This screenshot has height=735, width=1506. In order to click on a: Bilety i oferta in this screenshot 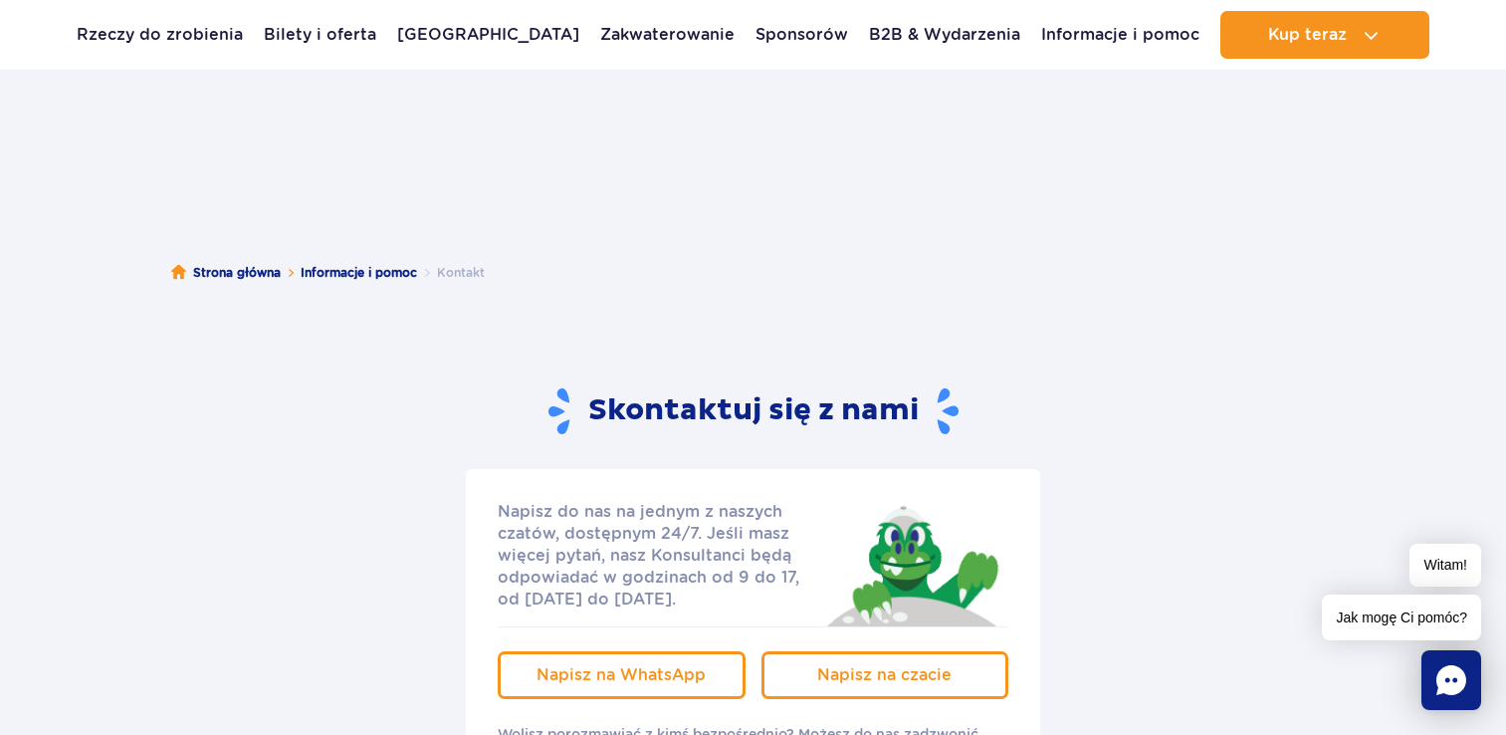, I will do `click(320, 35)`.